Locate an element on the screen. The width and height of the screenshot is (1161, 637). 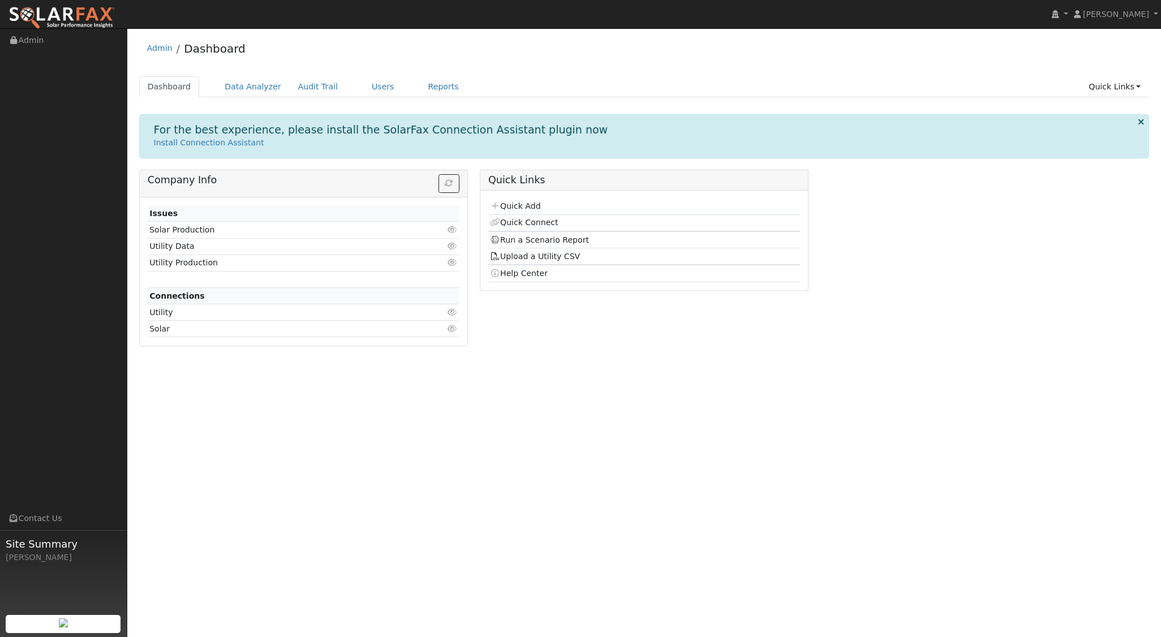
h5: Quick Links is located at coordinates (644, 180).